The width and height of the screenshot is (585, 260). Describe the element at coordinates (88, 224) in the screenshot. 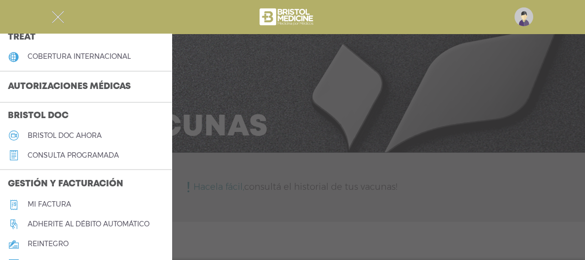

I see `h5: Adherite al débito automático` at that location.